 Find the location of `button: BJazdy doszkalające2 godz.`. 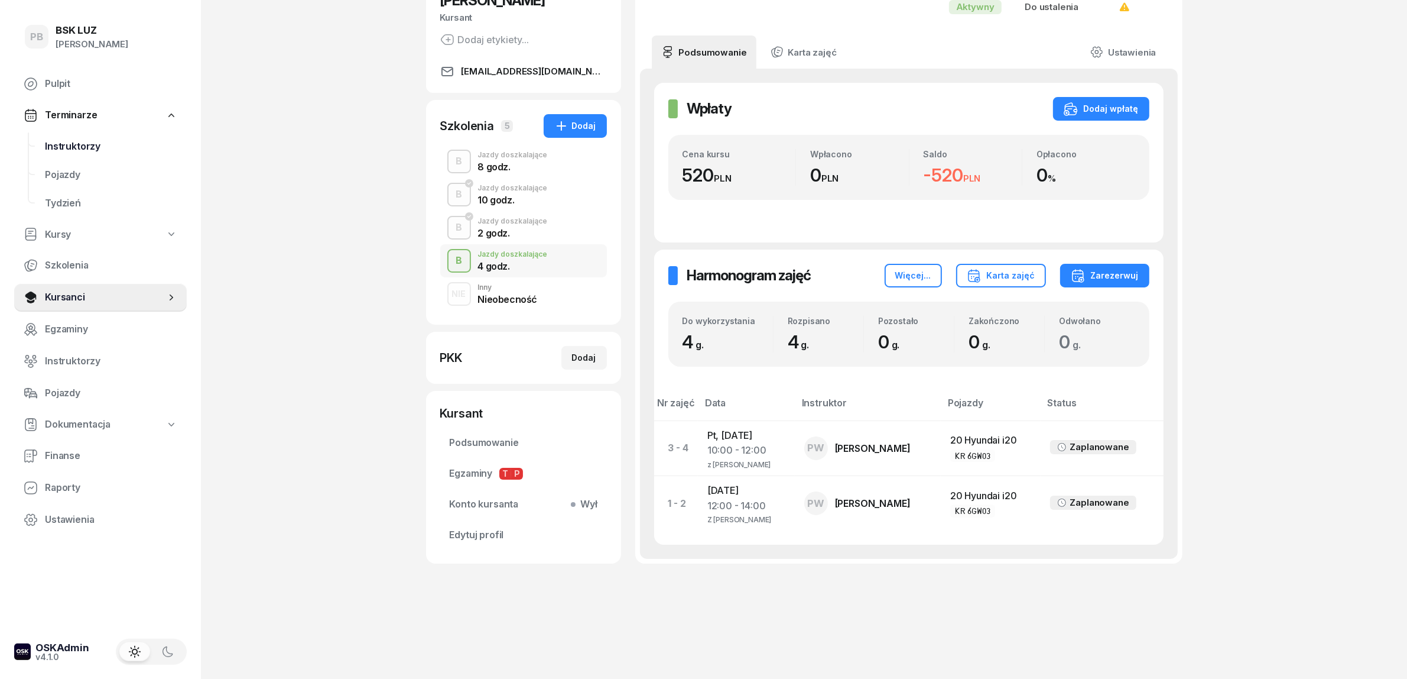

button: BJazdy doszkalające2 godz. is located at coordinates (524, 228).